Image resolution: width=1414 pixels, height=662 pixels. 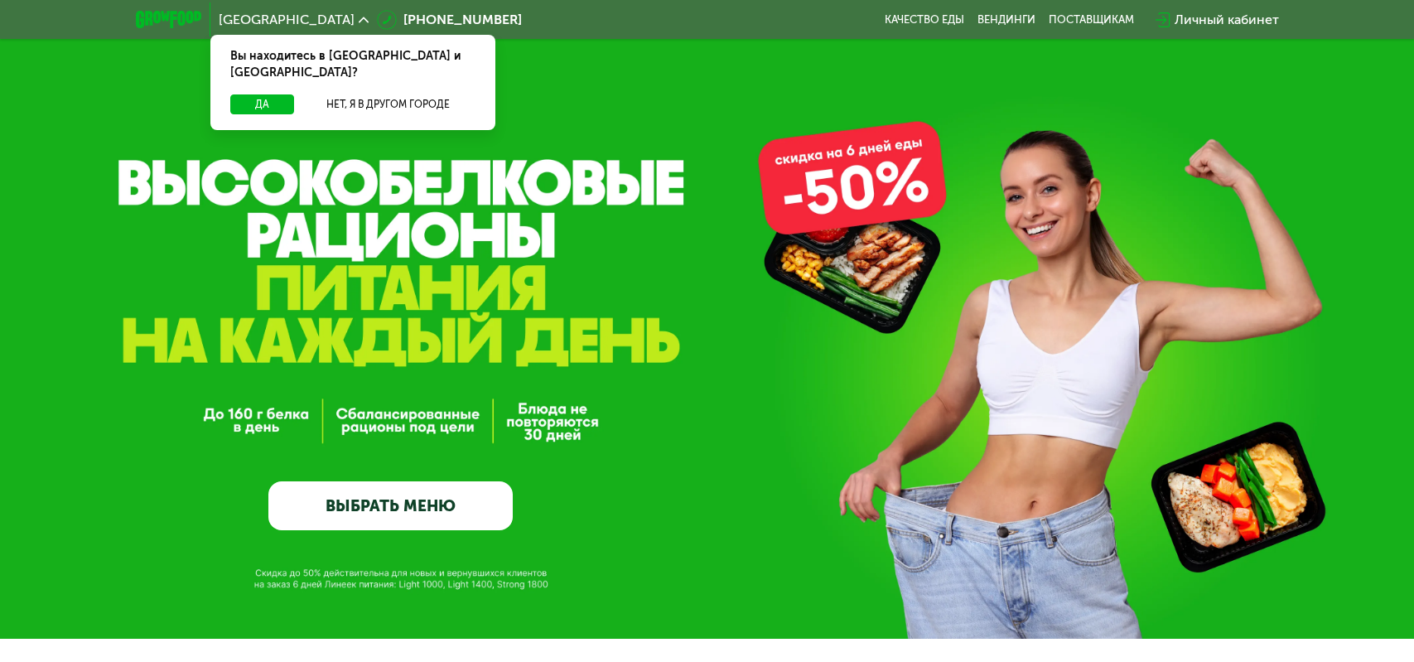 What do you see at coordinates (925, 20) in the screenshot?
I see `a: Качество еды` at bounding box center [925, 20].